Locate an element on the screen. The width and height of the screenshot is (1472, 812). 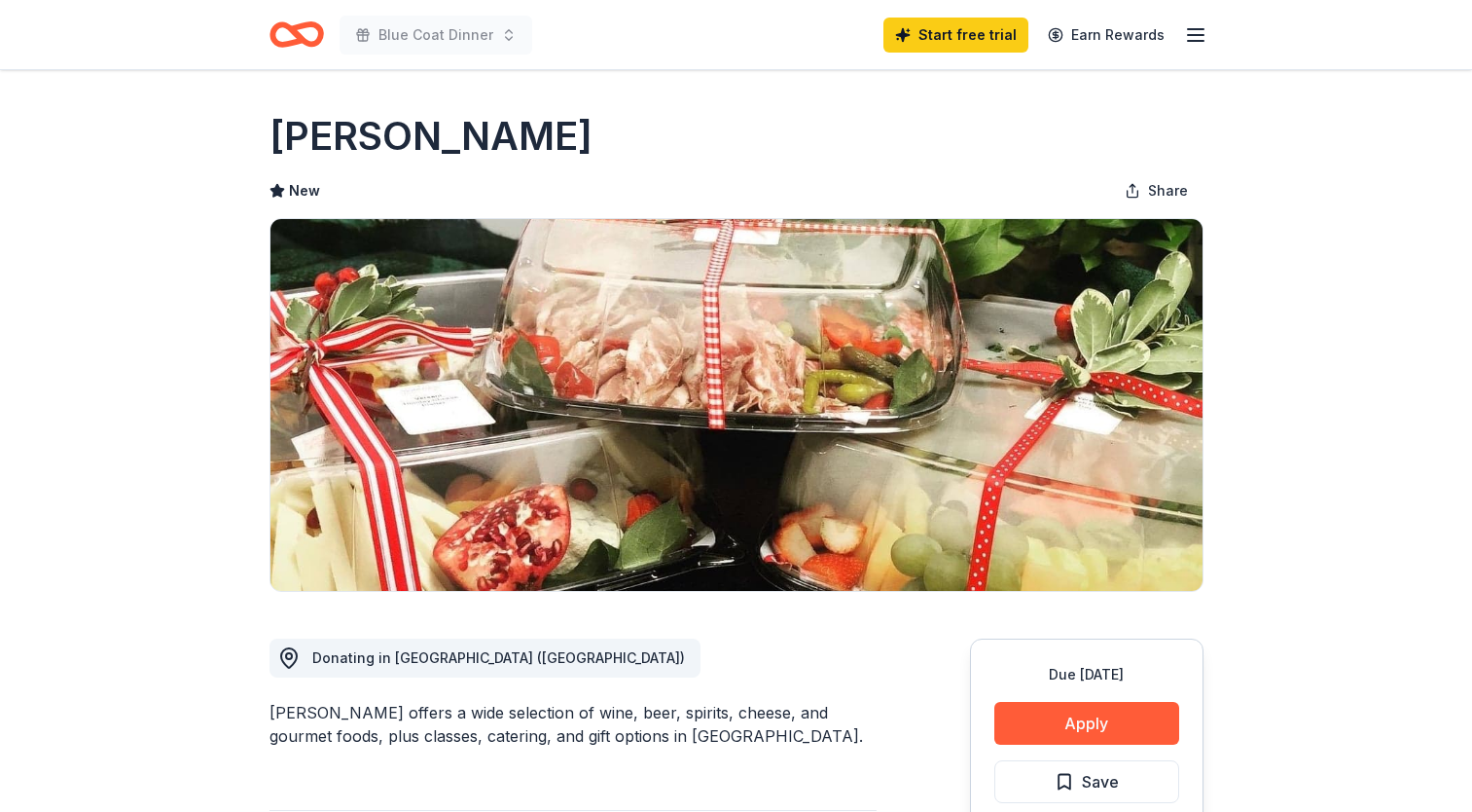
span: Share is located at coordinates (1168, 191).